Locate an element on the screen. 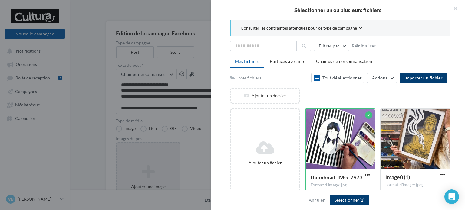  button: Sélectionner(1) is located at coordinates (349, 200).